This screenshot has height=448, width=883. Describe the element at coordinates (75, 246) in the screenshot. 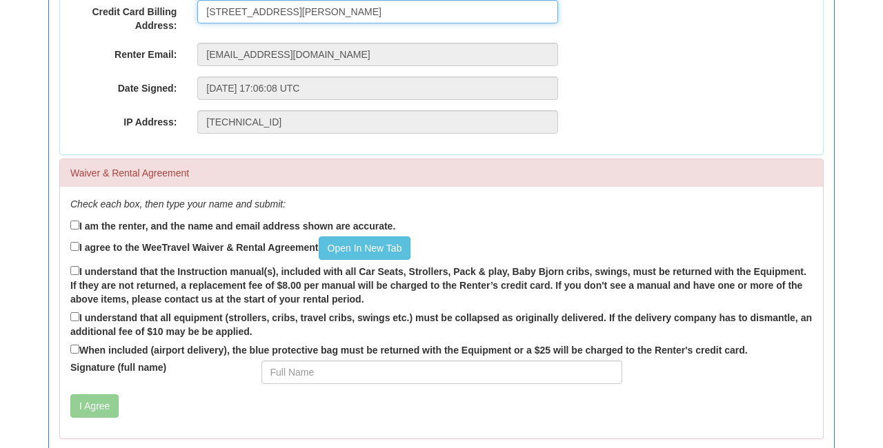

I see `input: I agree to the WeeTravel Waiver & Rental AgreementOpen In New Tab` at that location.